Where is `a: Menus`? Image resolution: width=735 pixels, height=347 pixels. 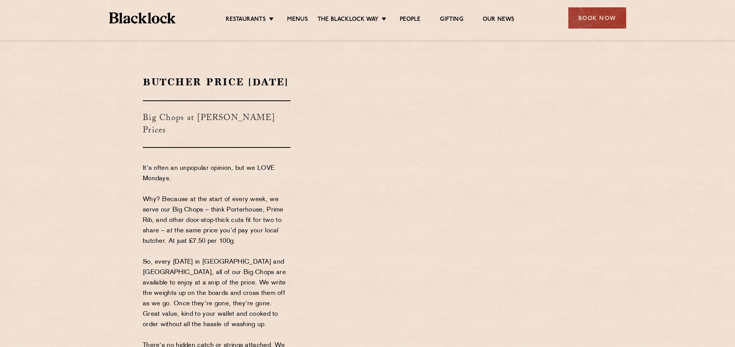 a: Menus is located at coordinates (297, 20).